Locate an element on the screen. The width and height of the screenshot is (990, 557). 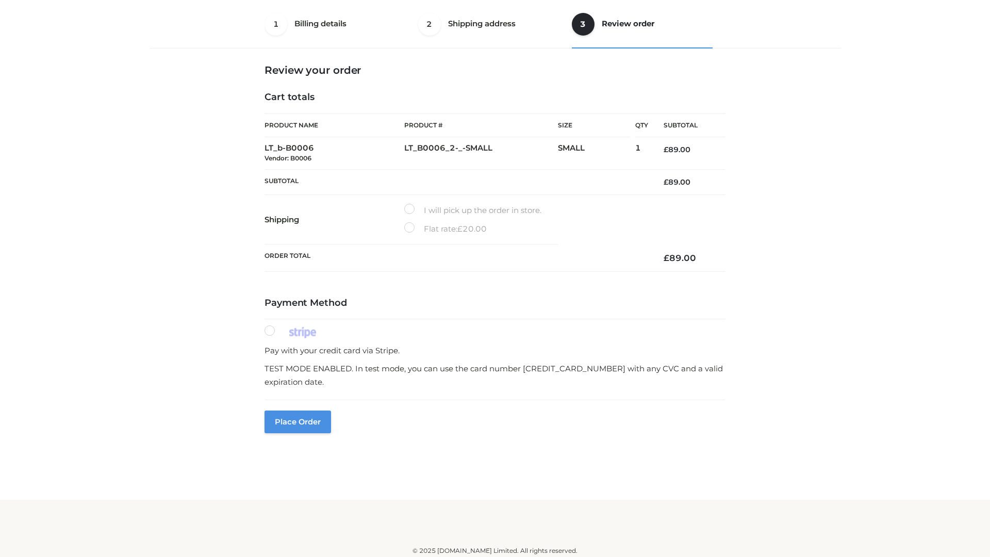
th: Product Name is located at coordinates (334, 125).